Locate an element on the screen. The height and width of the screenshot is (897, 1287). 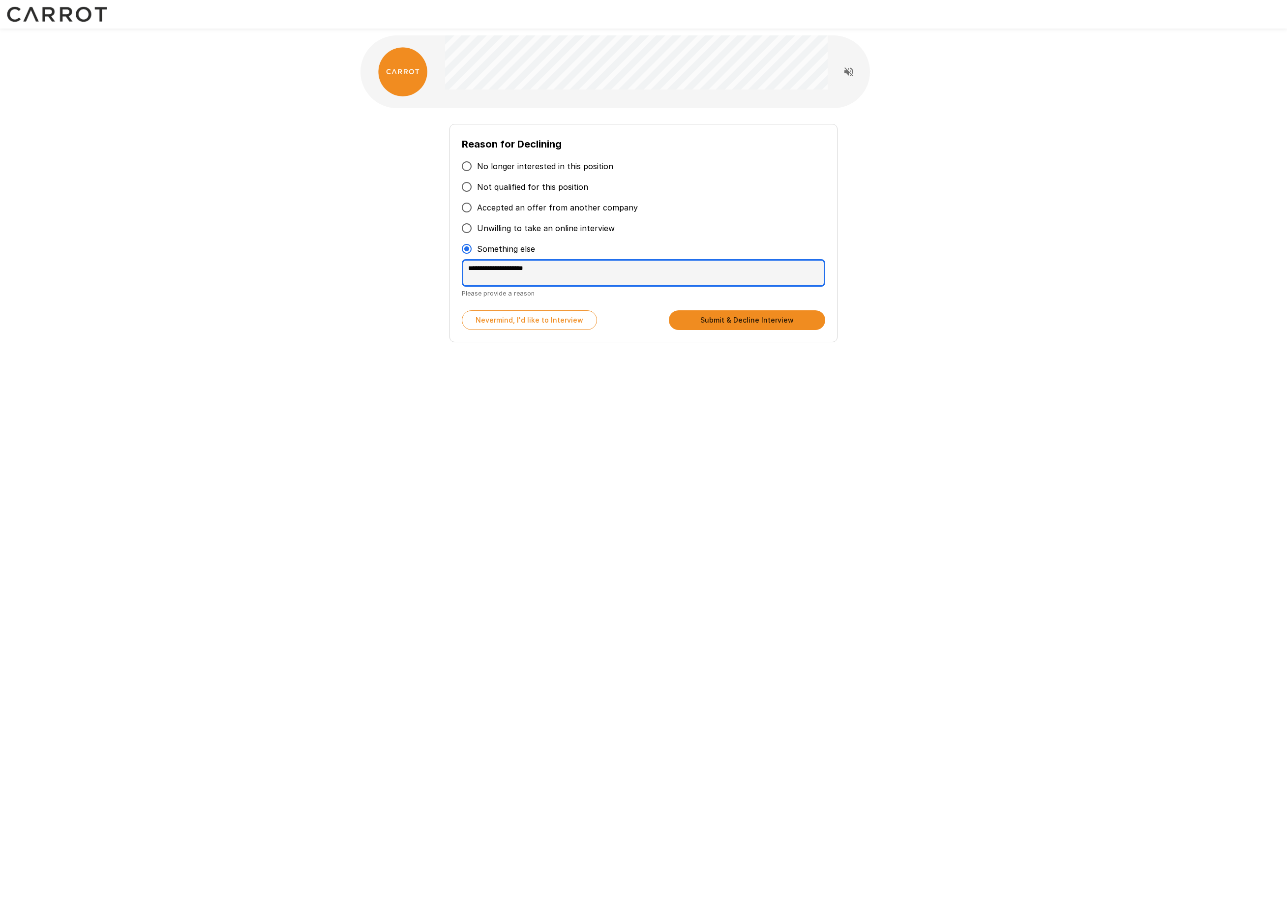
button: Read questions aloud is located at coordinates (849, 72).